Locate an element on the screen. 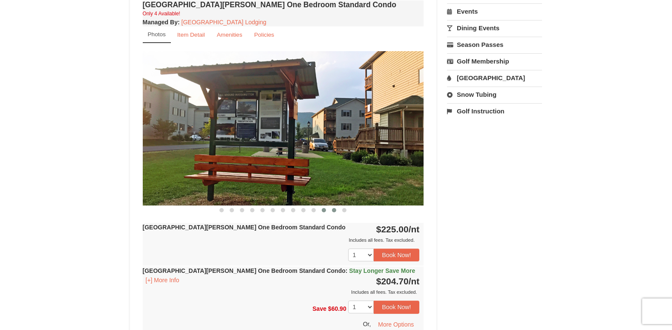 This screenshot has height=330, width=672. small: Item Detail is located at coordinates (191, 35).